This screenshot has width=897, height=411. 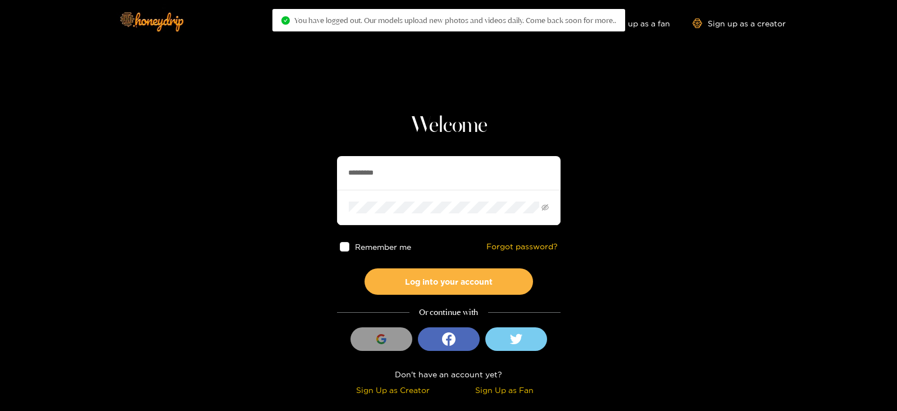 I want to click on span: You have logged out. Our models upload new photos and videos daily. Come back soon for more.., so click(x=455, y=20).